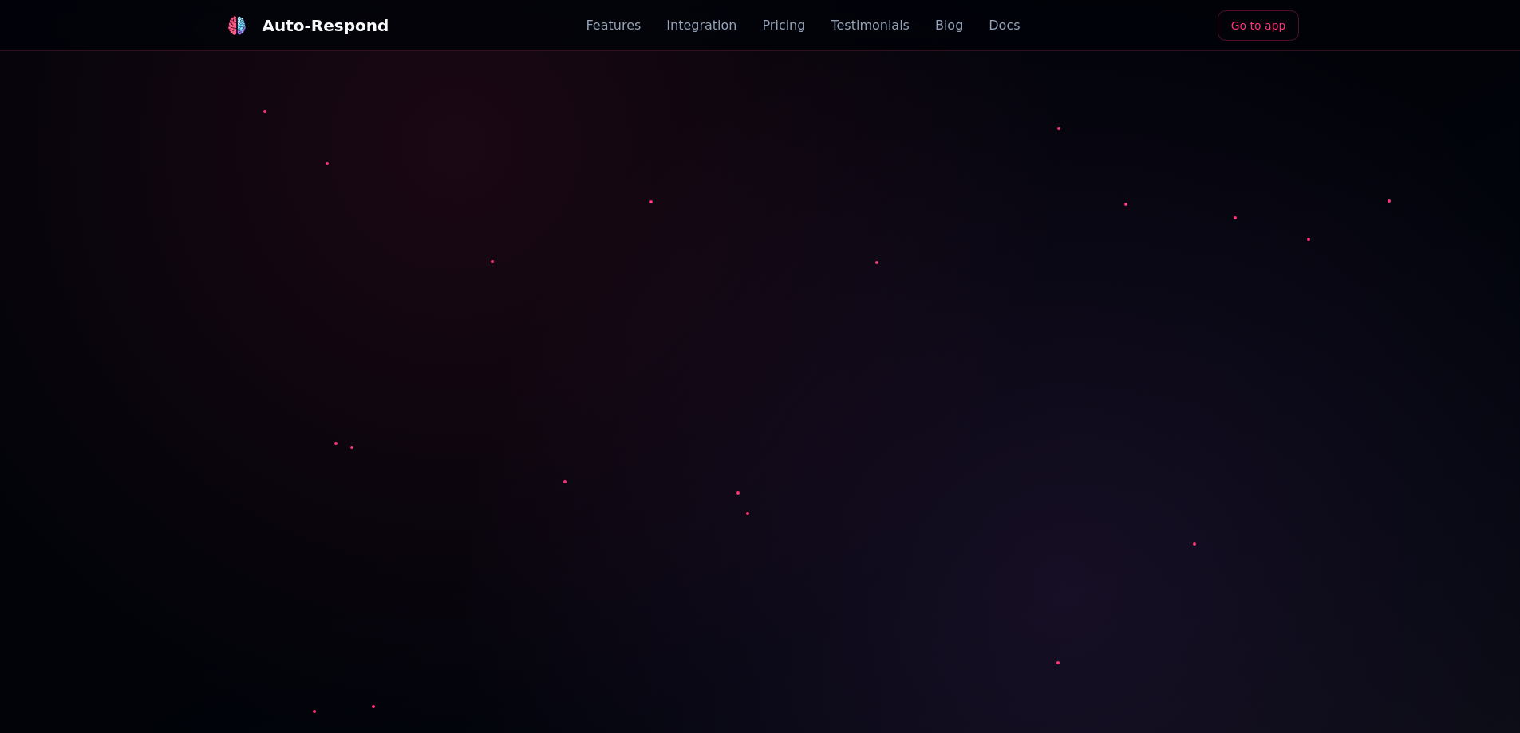 The height and width of the screenshot is (733, 1520). I want to click on a: Go to app, so click(1259, 26).